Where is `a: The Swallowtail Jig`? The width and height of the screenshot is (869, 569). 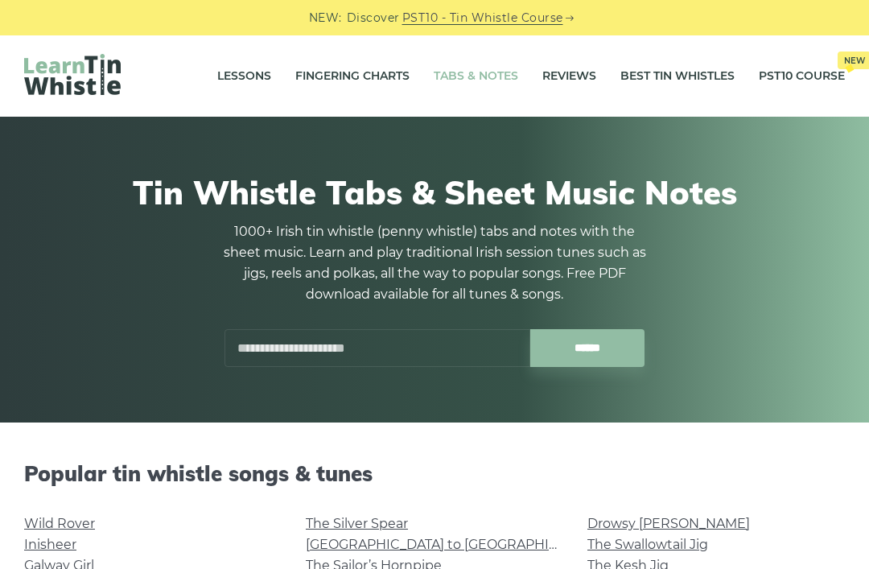
a: The Swallowtail Jig is located at coordinates (648, 544).